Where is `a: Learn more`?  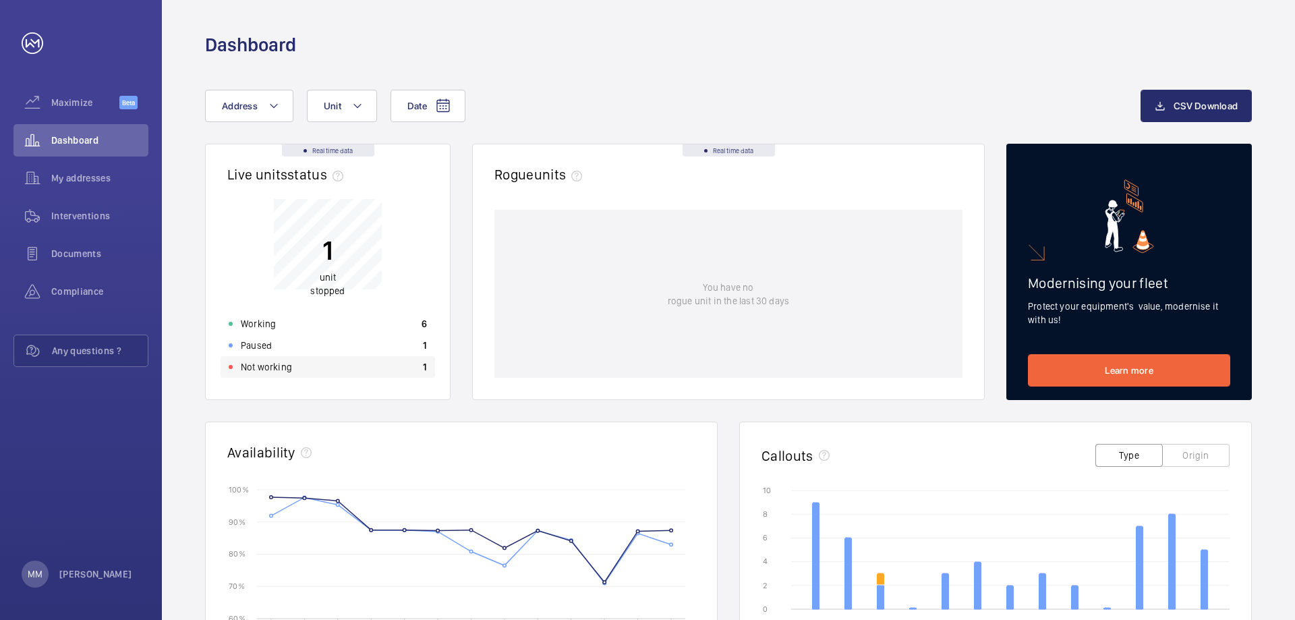
a: Learn more is located at coordinates (1129, 370).